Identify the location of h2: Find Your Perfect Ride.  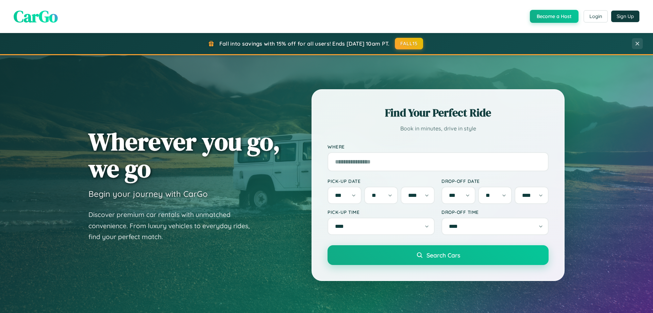
(438, 113).